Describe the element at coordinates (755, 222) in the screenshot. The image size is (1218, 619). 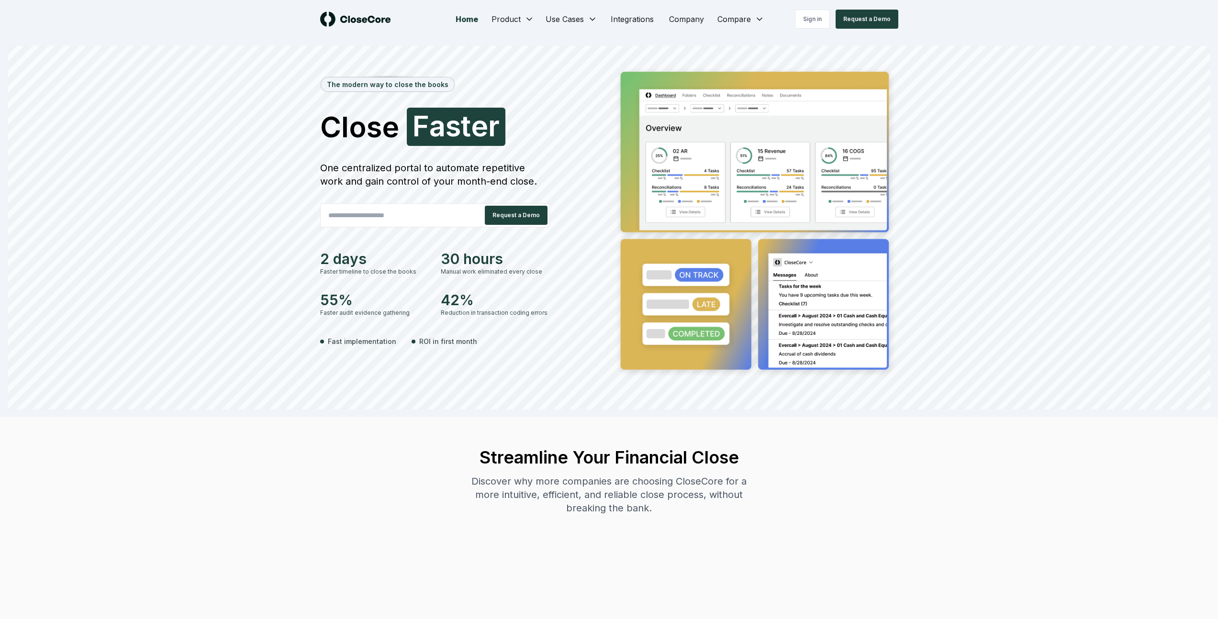
I see `img: Jumbotron` at that location.